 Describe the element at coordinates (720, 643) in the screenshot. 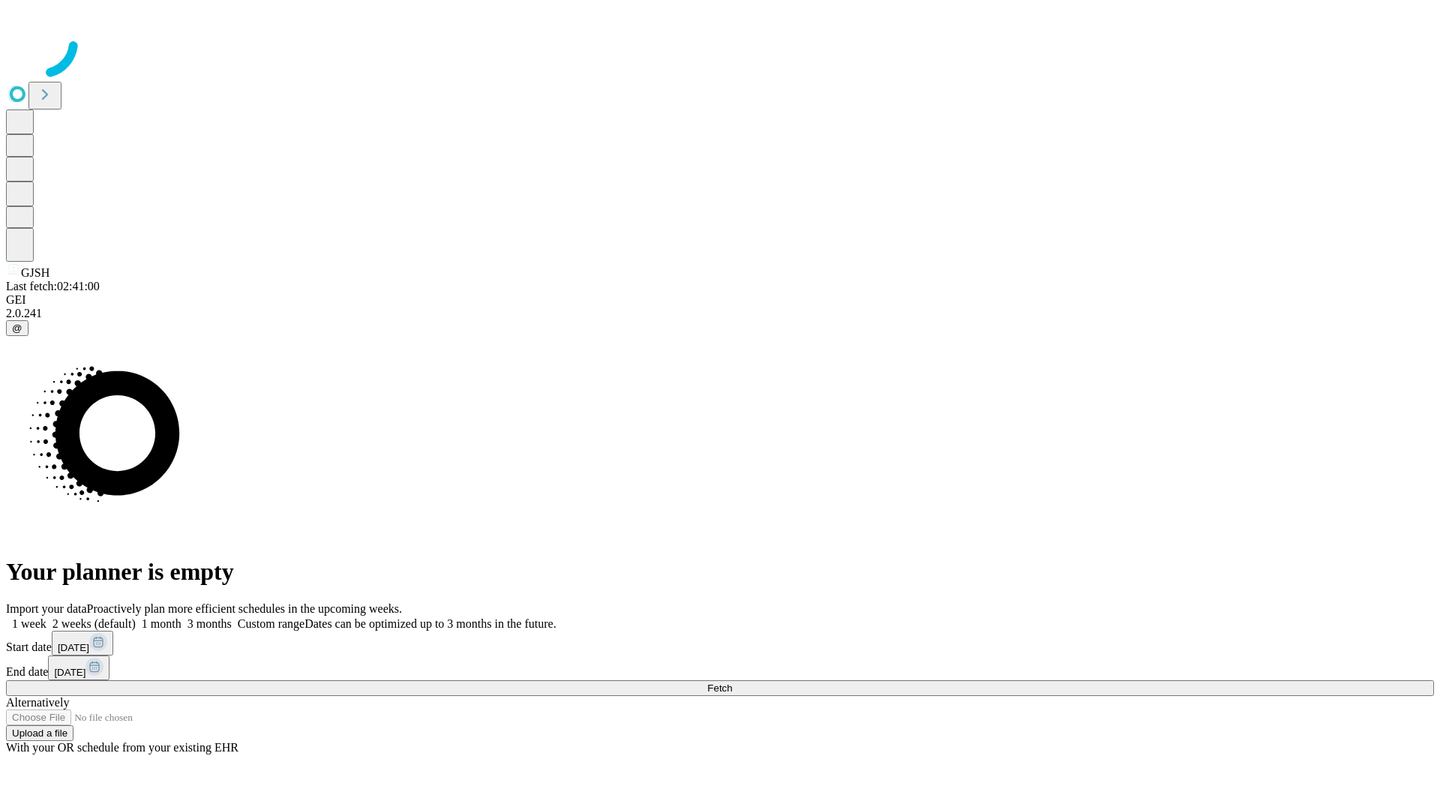

I see `div: Start date` at that location.